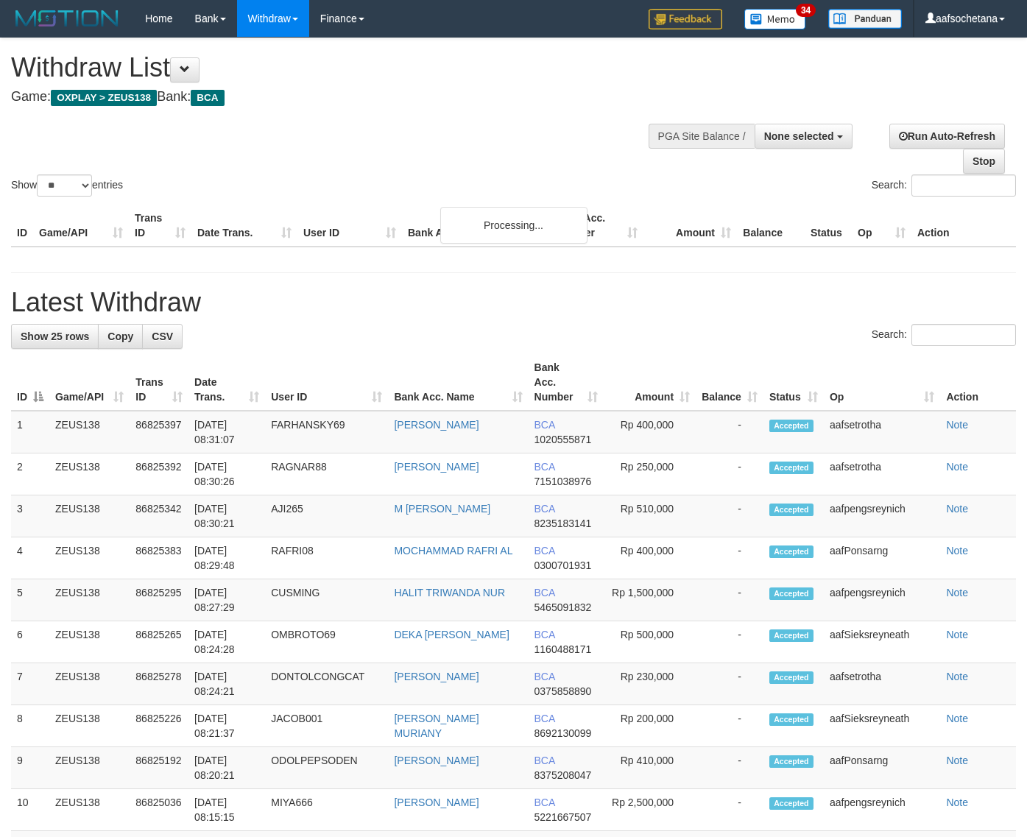 The image size is (1027, 837). Describe the element at coordinates (649, 600) in the screenshot. I see `td: Rp 1,500,000` at that location.